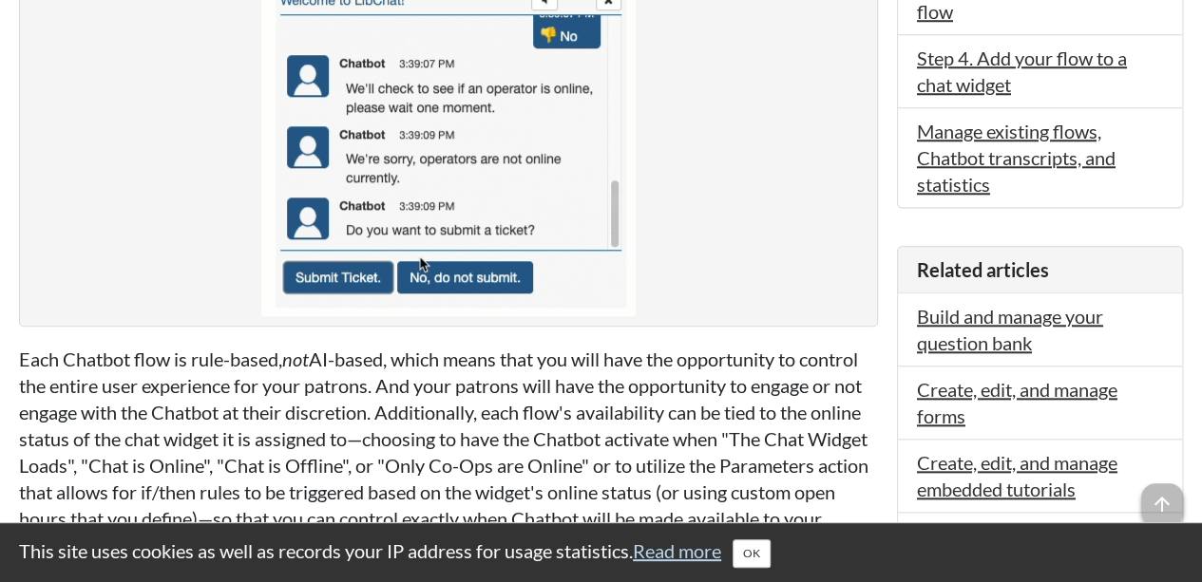 This screenshot has width=1202, height=582. Describe the element at coordinates (1017, 403) in the screenshot. I see `a: Create, edit, and manage forms` at that location.